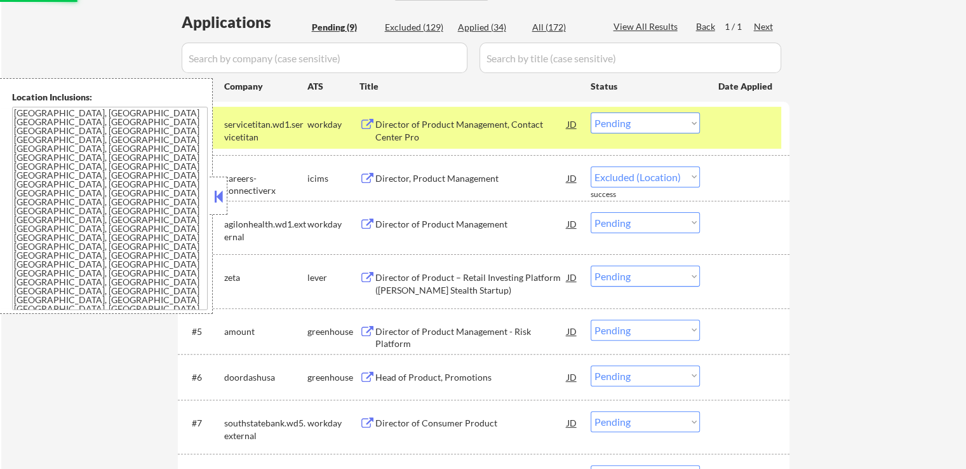 The image size is (966, 469). What do you see at coordinates (110, 97) in the screenshot?
I see `div: Location Inclusions:` at bounding box center [110, 97].